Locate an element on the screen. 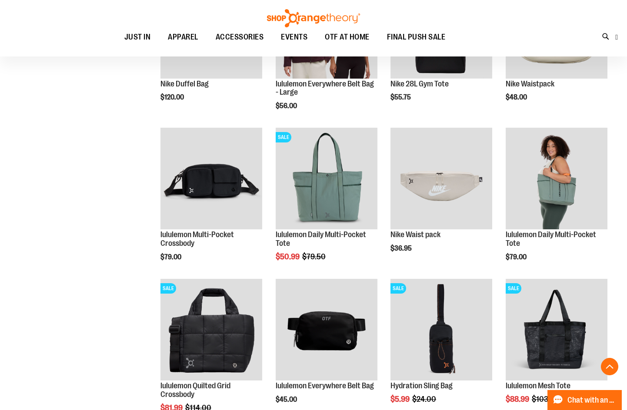 This screenshot has height=410, width=627. span: $36.95 is located at coordinates (401, 249).